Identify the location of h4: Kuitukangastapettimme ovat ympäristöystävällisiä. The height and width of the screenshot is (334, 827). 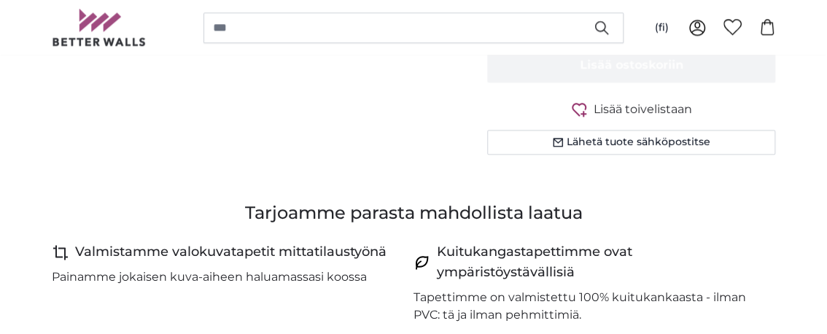
(600, 263).